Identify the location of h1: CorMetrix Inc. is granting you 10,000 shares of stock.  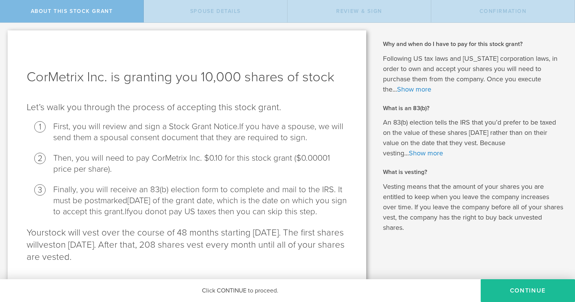
(187, 77).